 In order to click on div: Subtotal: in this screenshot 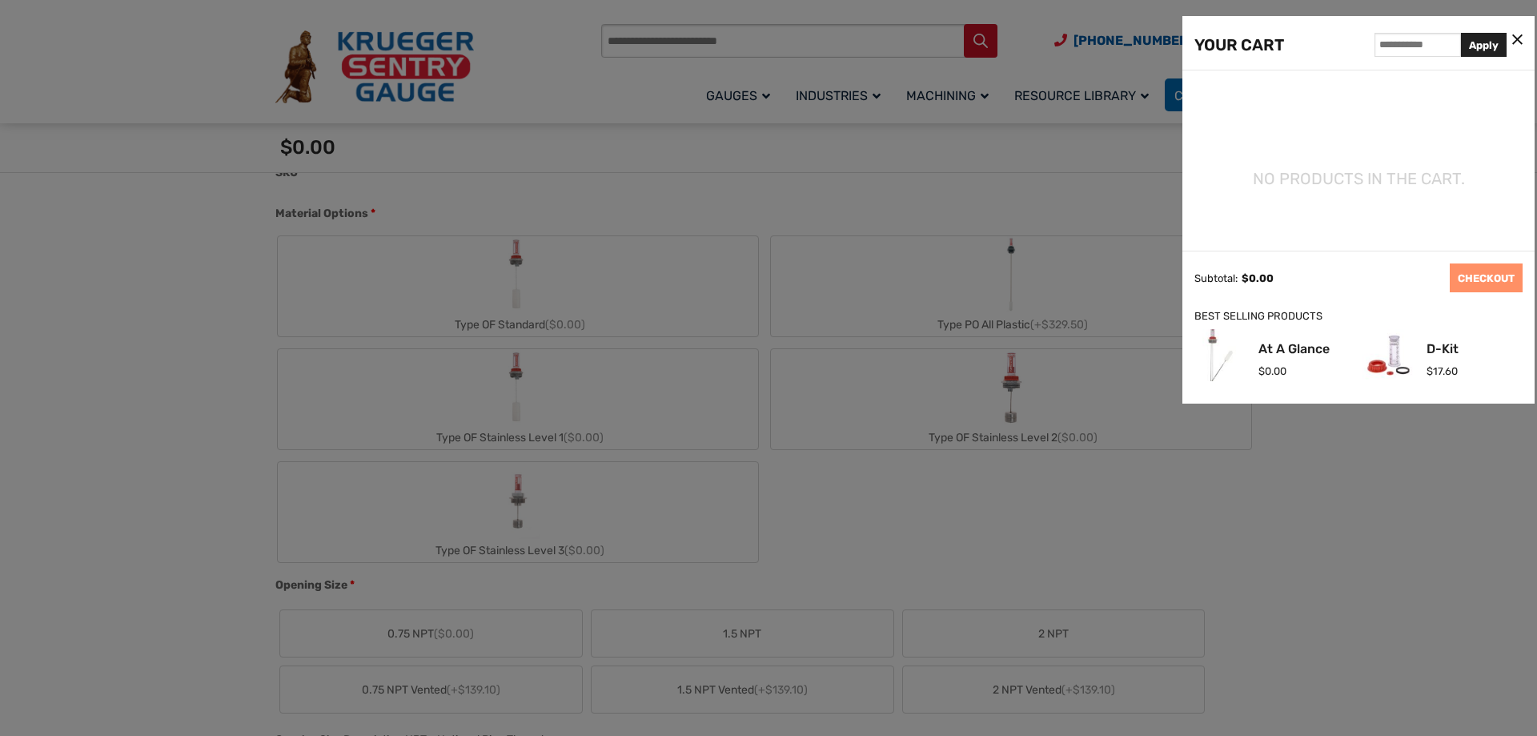, I will do `click(1216, 278)`.